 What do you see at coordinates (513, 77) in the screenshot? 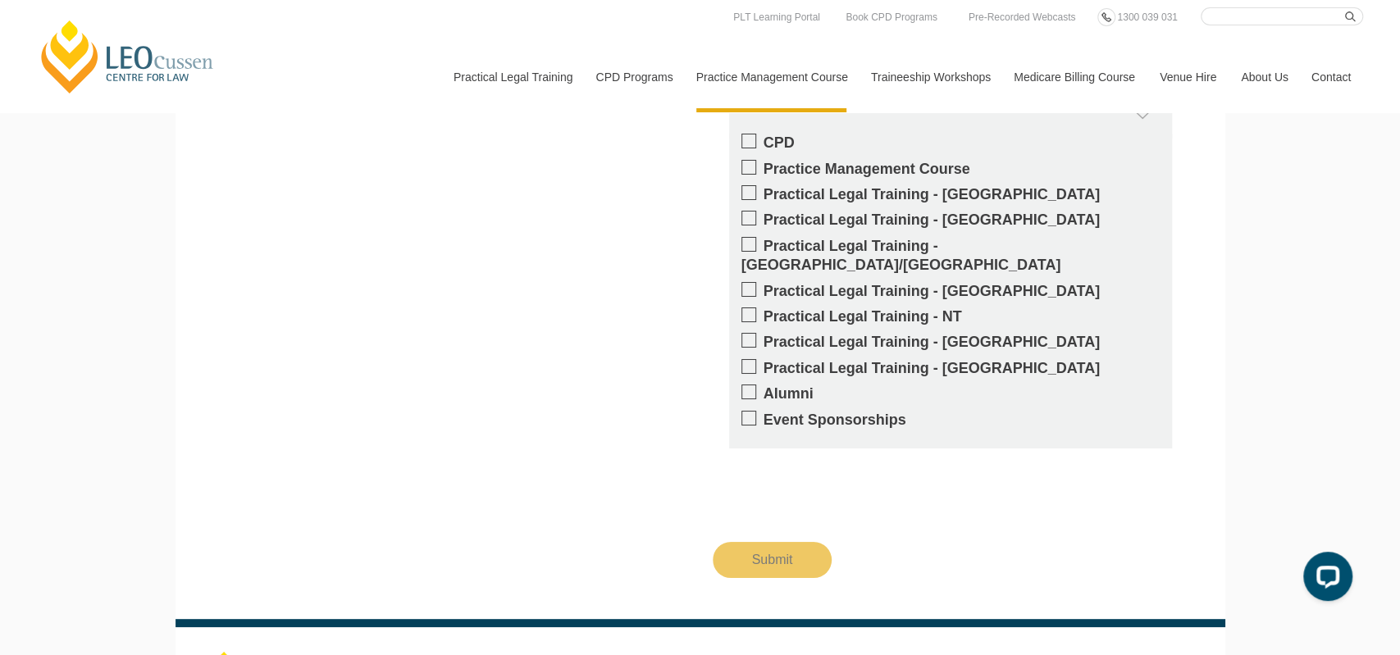
I see `a: Practical Legal Training` at bounding box center [513, 77].